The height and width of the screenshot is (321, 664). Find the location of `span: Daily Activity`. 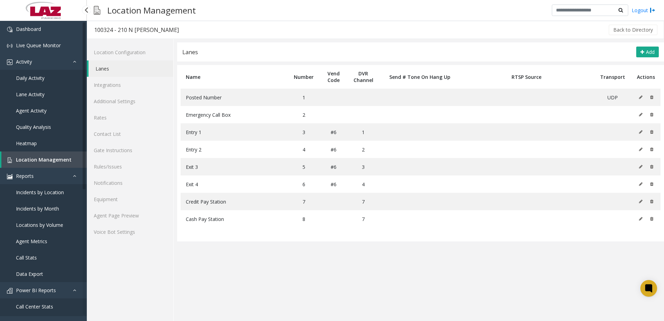

span: Daily Activity is located at coordinates (30, 78).